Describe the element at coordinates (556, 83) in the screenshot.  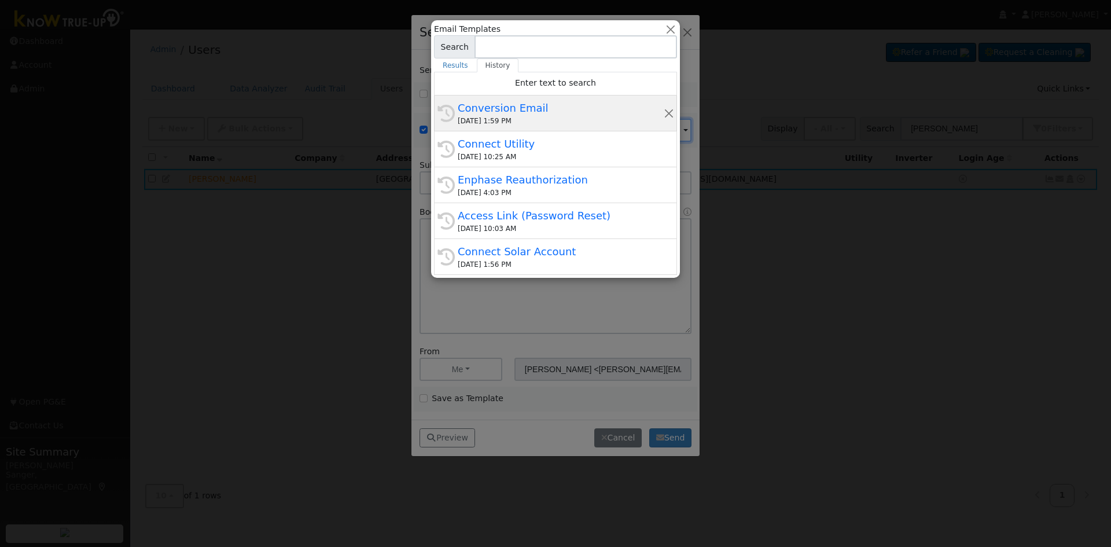
I see `span: Enter text to search` at that location.